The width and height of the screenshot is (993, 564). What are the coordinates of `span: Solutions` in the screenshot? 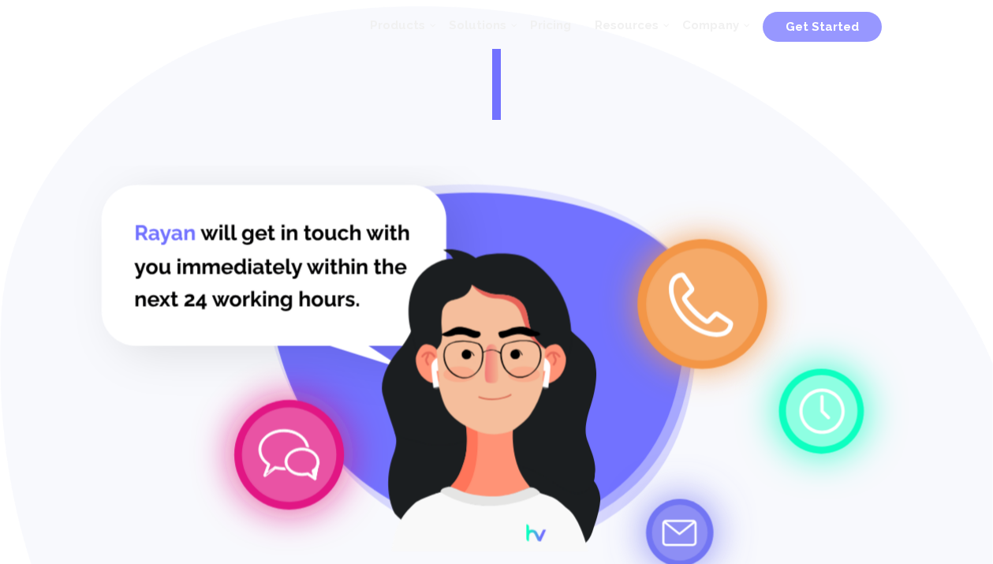 It's located at (477, 25).